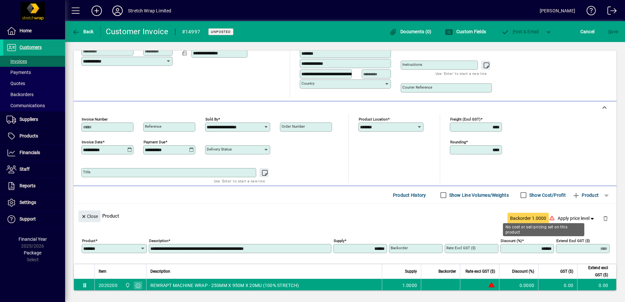 The height and width of the screenshot is (302, 625). Describe the element at coordinates (520, 32) in the screenshot. I see `button: Post & Email` at that location.